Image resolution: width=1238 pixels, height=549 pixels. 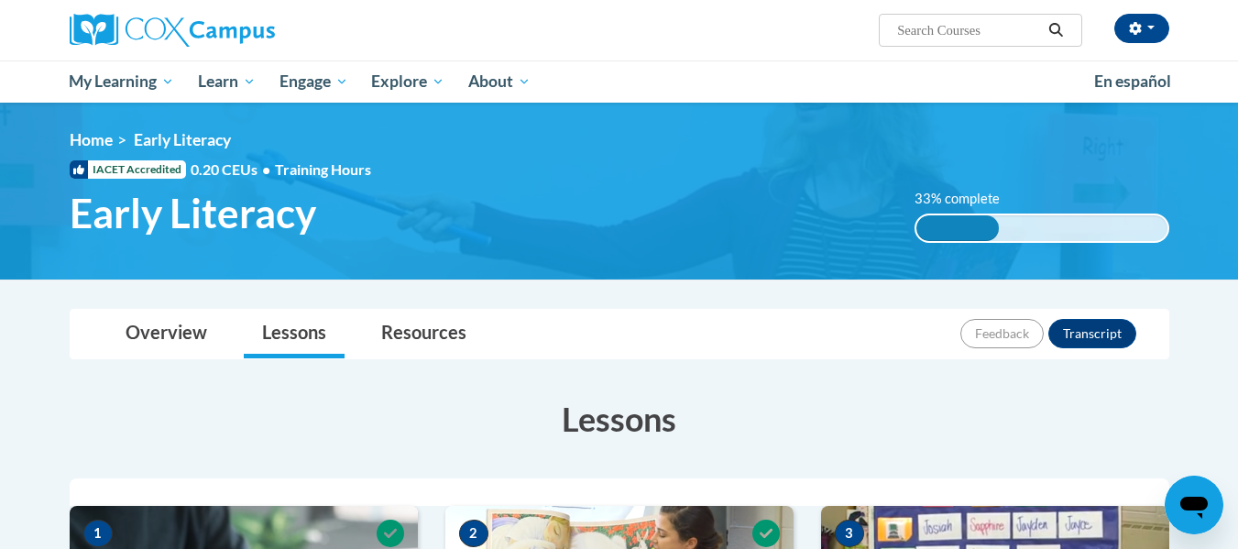 I want to click on span: En español, so click(x=1133, y=81).